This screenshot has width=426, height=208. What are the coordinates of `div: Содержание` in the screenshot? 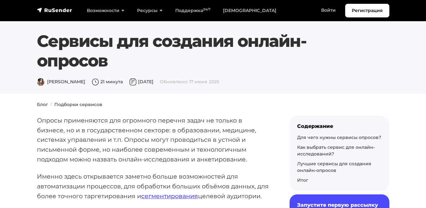 It's located at (340, 126).